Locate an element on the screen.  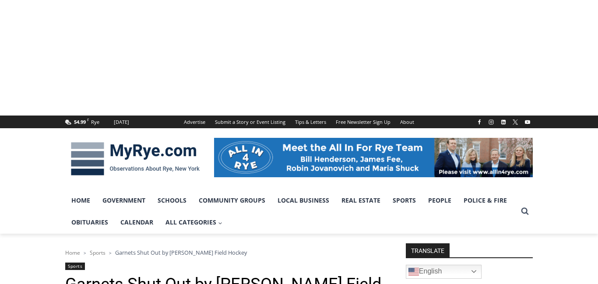
a: Calendar is located at coordinates (136, 222).